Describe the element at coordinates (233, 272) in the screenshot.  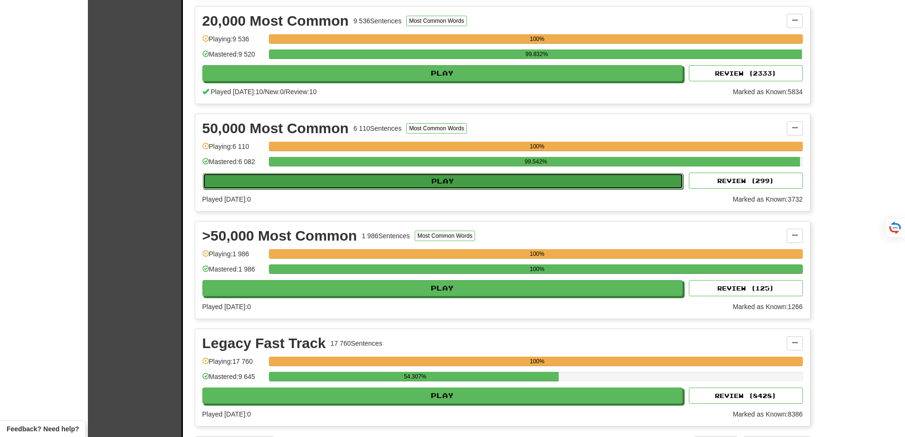
I see `div: Mastered: 1 986` at that location.